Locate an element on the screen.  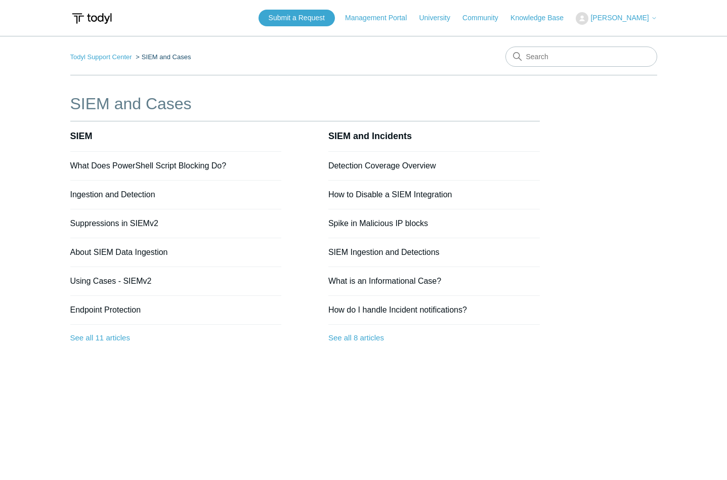
li: Todyl Support Center is located at coordinates (102, 57).